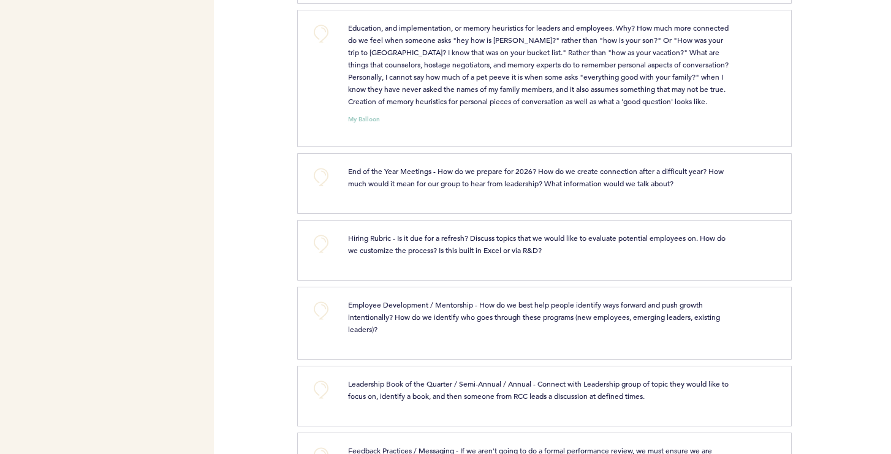 The height and width of the screenshot is (454, 891). What do you see at coordinates (537, 244) in the screenshot?
I see `span: Hiring Rubric - Is it due for a refresh? Discuss topics that we would like to evaluate potential ...` at bounding box center [537, 244].